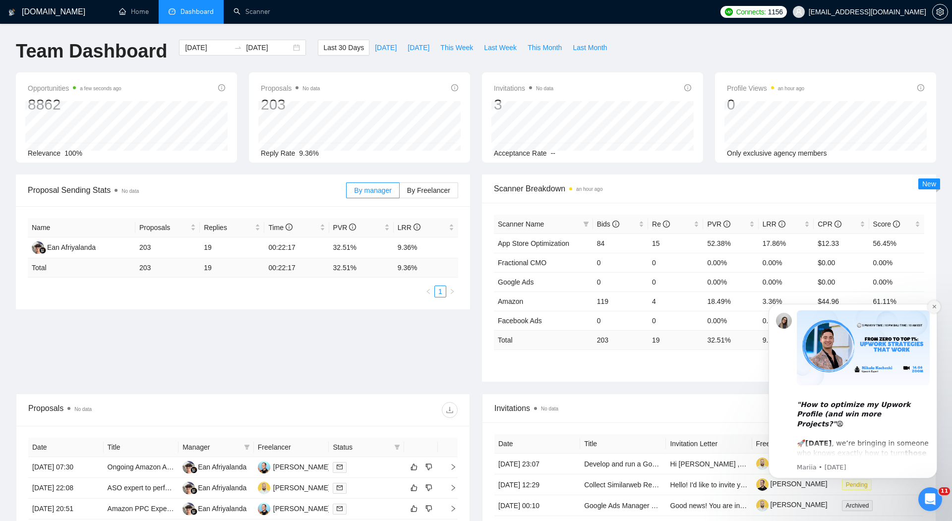 This screenshot has width=952, height=521. What do you see at coordinates (141, 467) in the screenshot?
I see `td: Ongoing Amazon Ads Manager` at bounding box center [141, 467].